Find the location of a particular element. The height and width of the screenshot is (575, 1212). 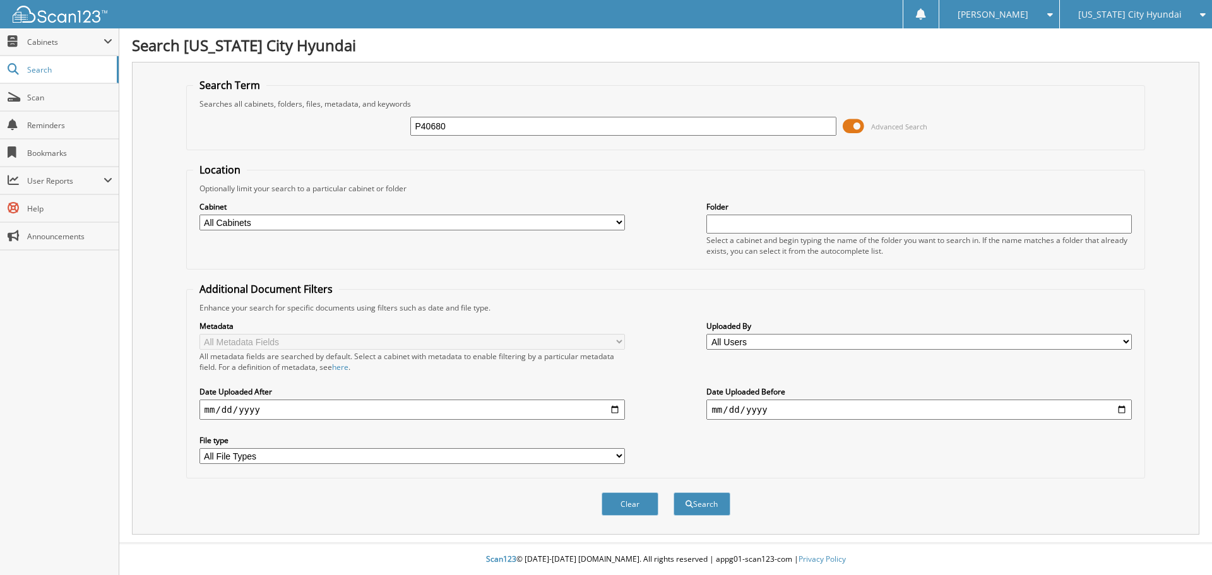

label: Uploaded By is located at coordinates (919, 326).